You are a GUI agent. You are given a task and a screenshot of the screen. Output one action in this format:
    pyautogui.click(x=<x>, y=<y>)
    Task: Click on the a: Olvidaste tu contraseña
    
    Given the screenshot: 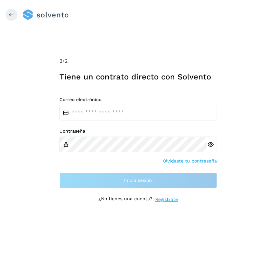 What is the action you would take?
    pyautogui.click(x=190, y=161)
    